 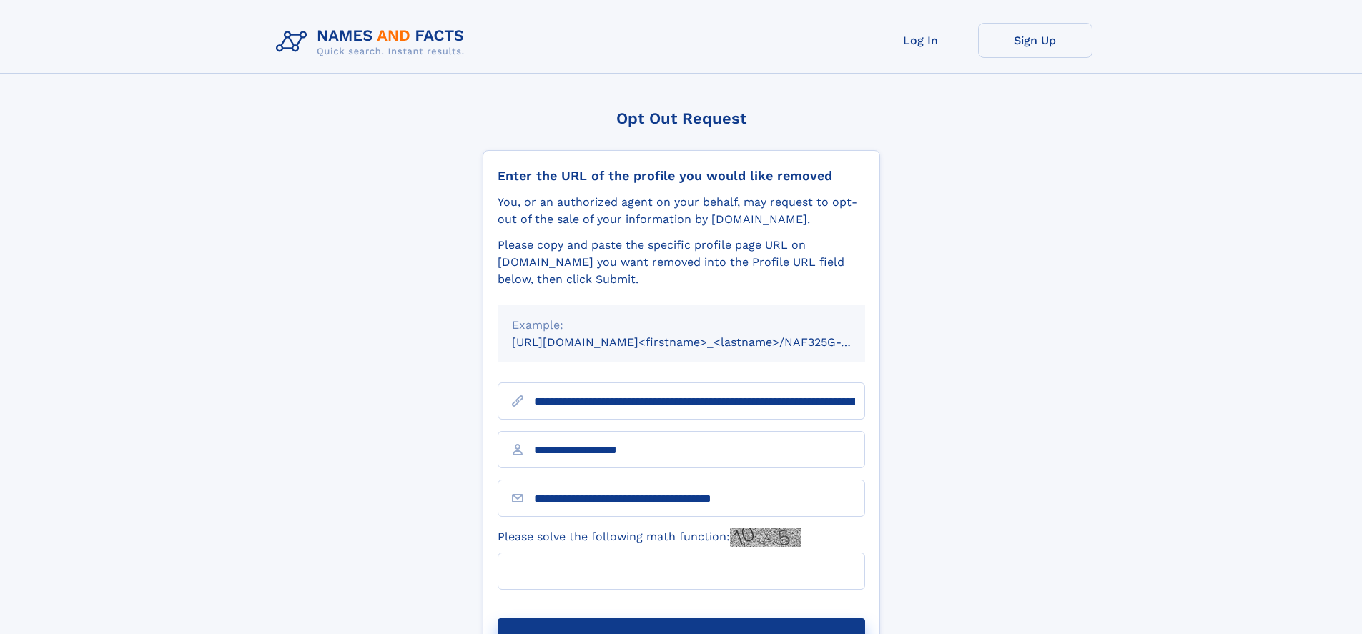 I want to click on div: You, or an authorized agent on your behalf, may request to opt-out of the sale of your informatio..., so click(x=682, y=211).